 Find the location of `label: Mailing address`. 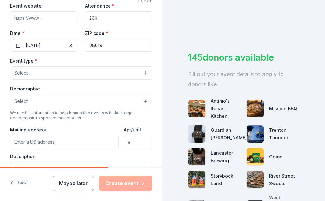

label: Mailing address is located at coordinates (28, 130).